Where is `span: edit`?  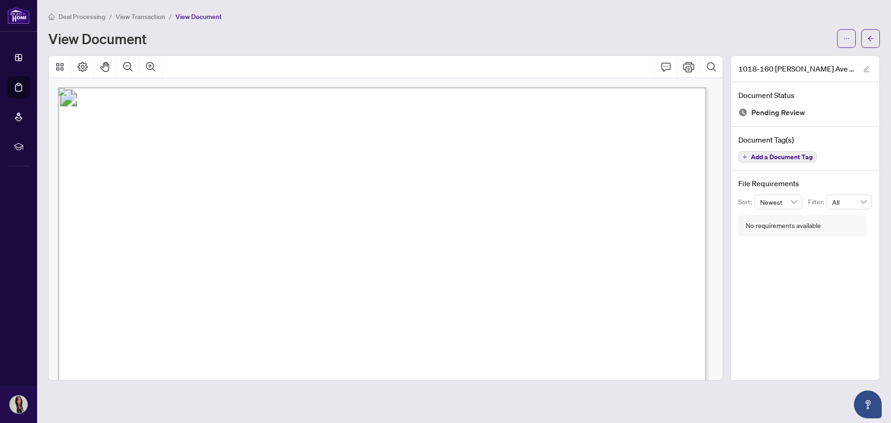 span: edit is located at coordinates (866, 69).